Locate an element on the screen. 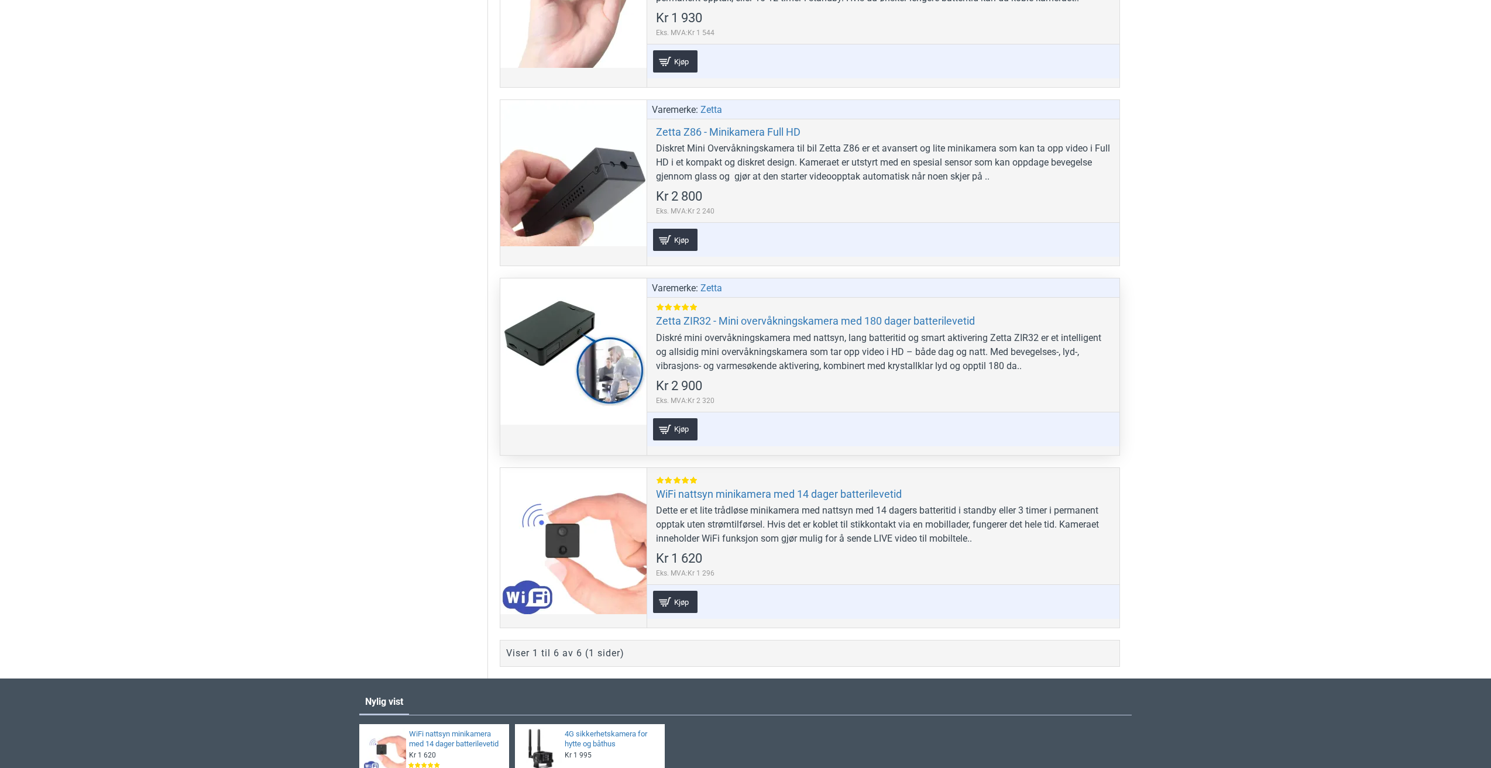  a: Nylig vist is located at coordinates (384, 702).